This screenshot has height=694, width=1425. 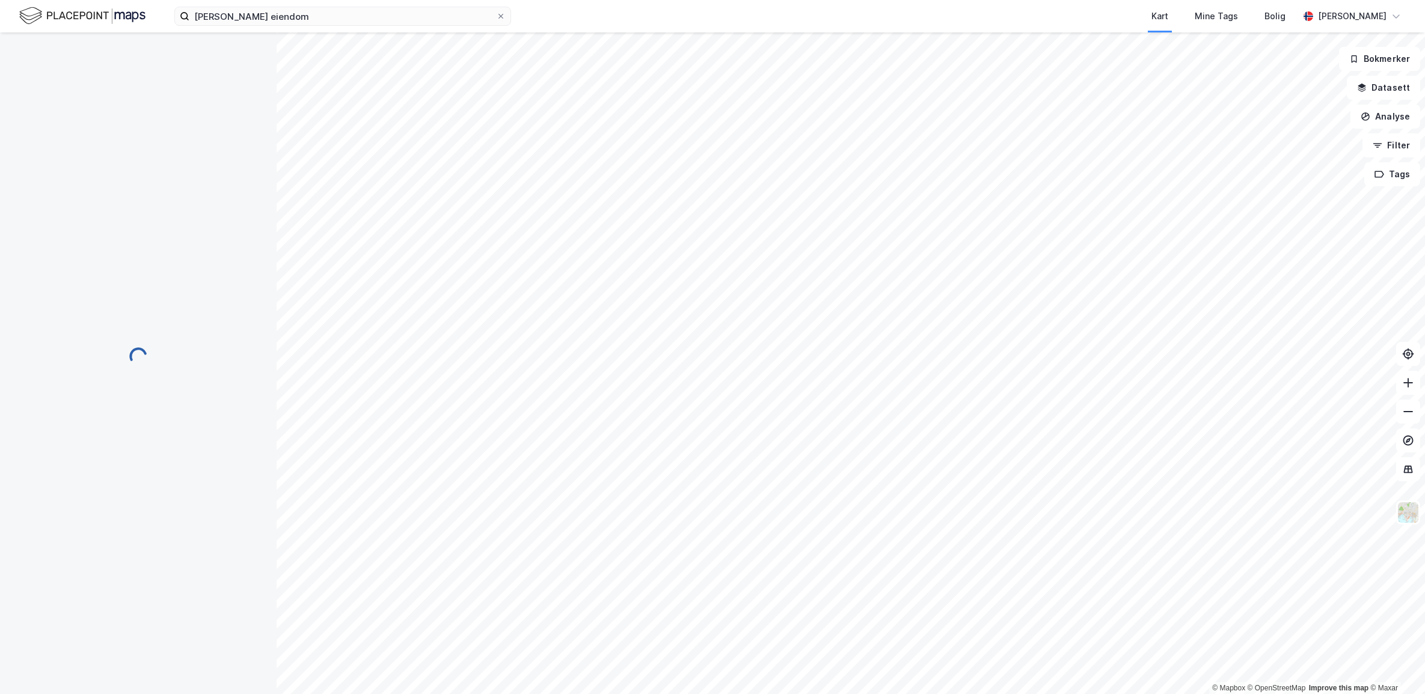 What do you see at coordinates (1379, 59) in the screenshot?
I see `button: Bokmerker` at bounding box center [1379, 59].